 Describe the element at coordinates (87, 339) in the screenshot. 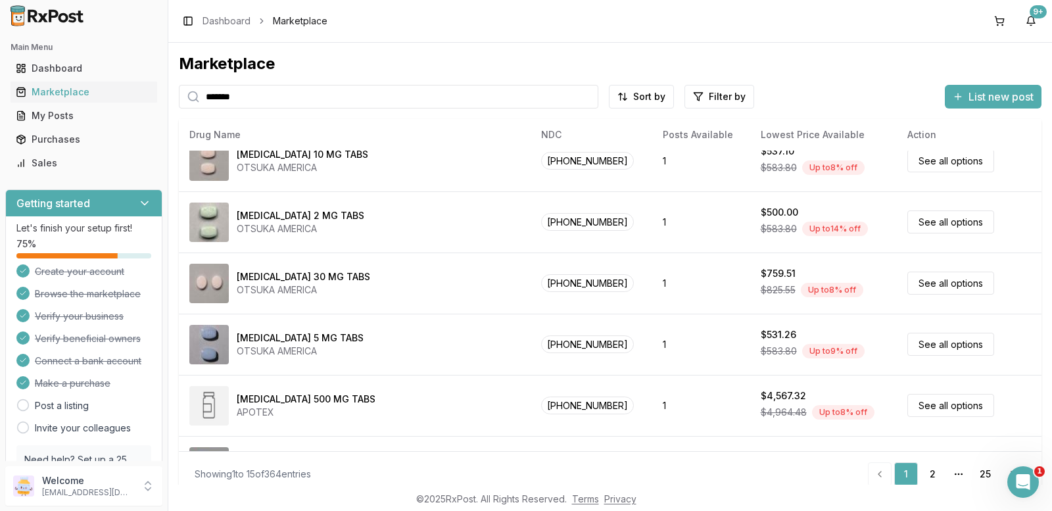

I see `span: Verify beneficial owners` at that location.